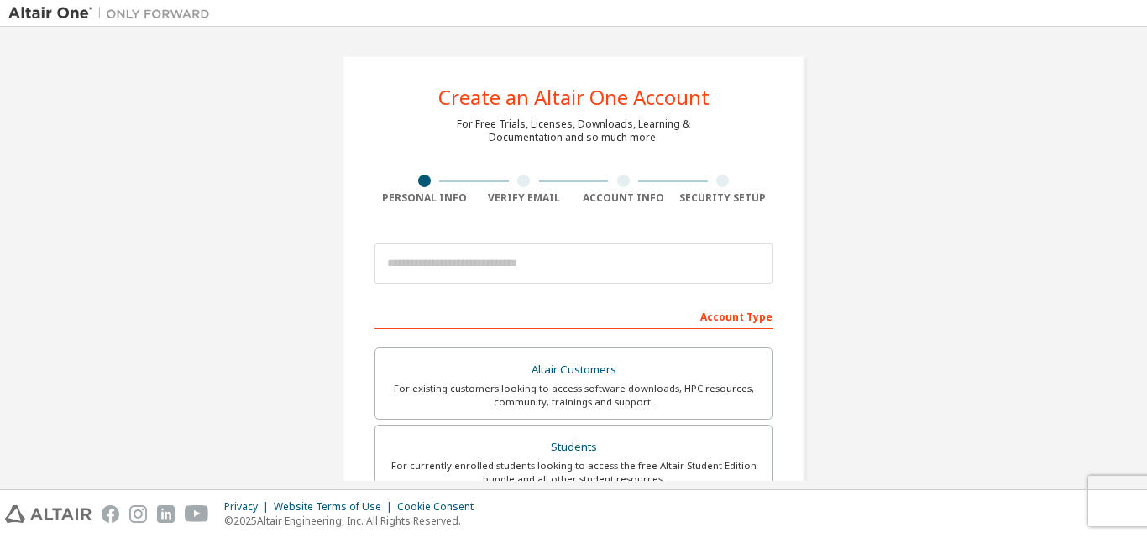  What do you see at coordinates (48, 514) in the screenshot?
I see `img: altair_logo.svg` at bounding box center [48, 514].